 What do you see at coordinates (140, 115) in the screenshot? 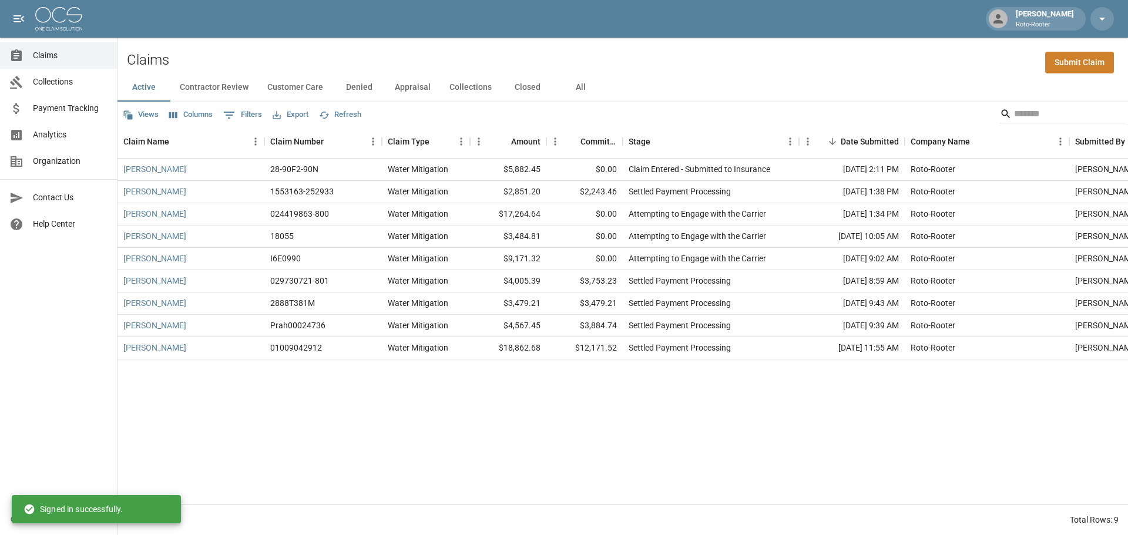
I see `button: Views` at bounding box center [140, 115].